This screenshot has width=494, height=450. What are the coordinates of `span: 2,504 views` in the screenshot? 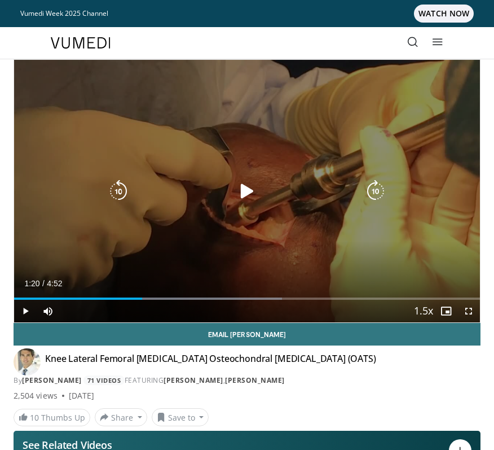 It's located at (36, 395).